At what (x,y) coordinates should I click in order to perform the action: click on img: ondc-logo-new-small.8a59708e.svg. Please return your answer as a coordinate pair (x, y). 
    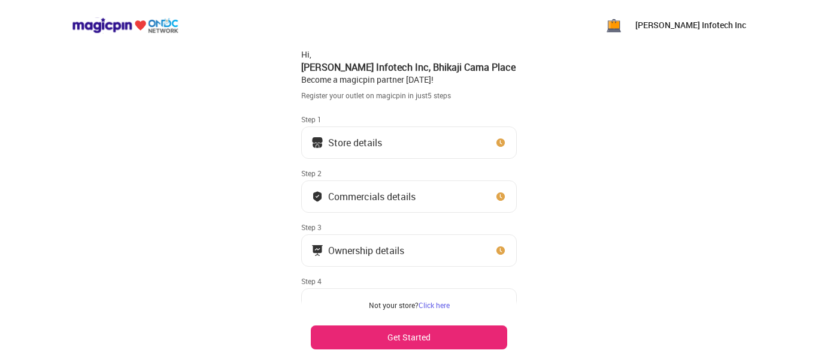
    Looking at the image, I should click on (125, 25).